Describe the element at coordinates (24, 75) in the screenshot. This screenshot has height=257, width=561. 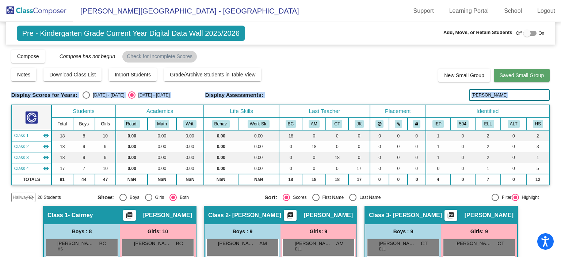
I see `span: Notes` at that location.